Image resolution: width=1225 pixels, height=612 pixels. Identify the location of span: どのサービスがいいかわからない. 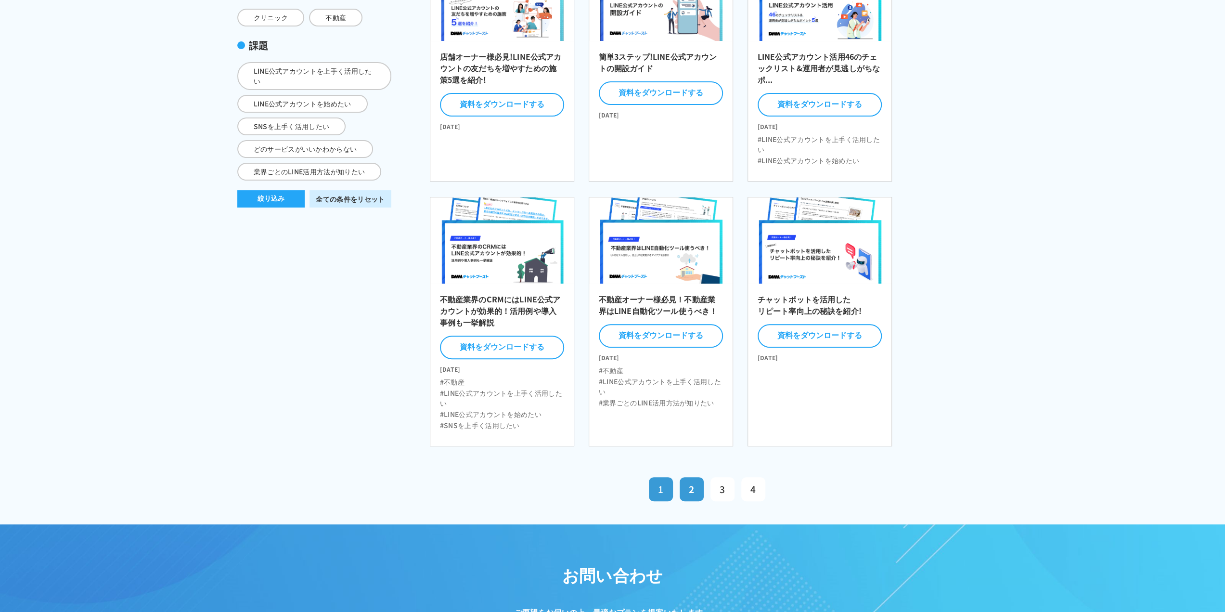
(305, 149).